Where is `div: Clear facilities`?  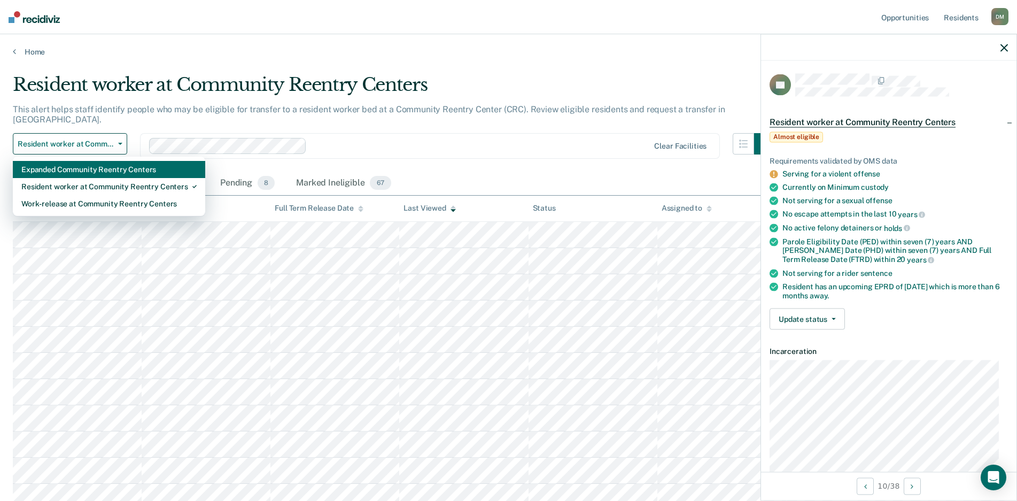
div: Clear facilities is located at coordinates (681, 146).